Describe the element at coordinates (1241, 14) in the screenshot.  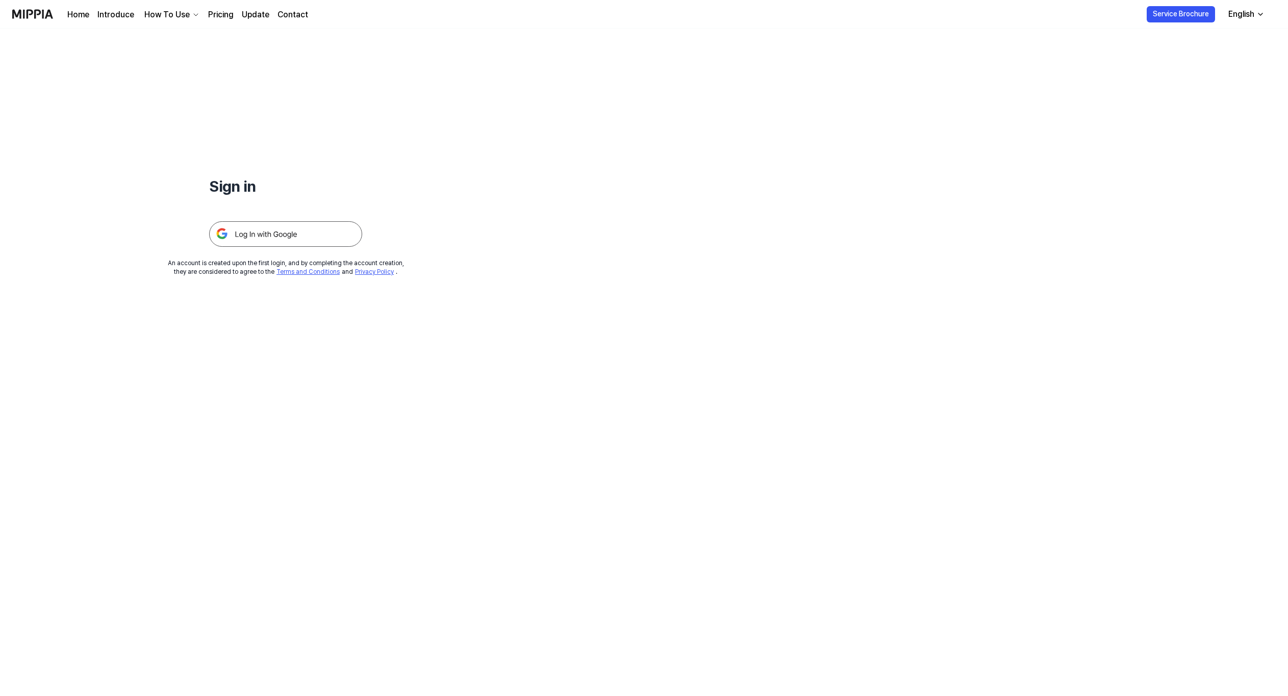
I see `div: English` at that location.